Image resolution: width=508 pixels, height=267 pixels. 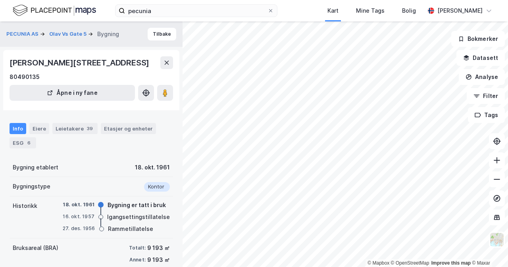 I want to click on div: Bolig, so click(x=409, y=11).